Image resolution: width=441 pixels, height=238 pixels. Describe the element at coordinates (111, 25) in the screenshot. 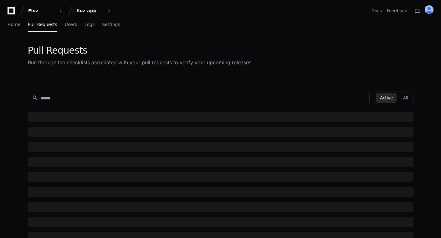

I see `a: Settings` at that location.